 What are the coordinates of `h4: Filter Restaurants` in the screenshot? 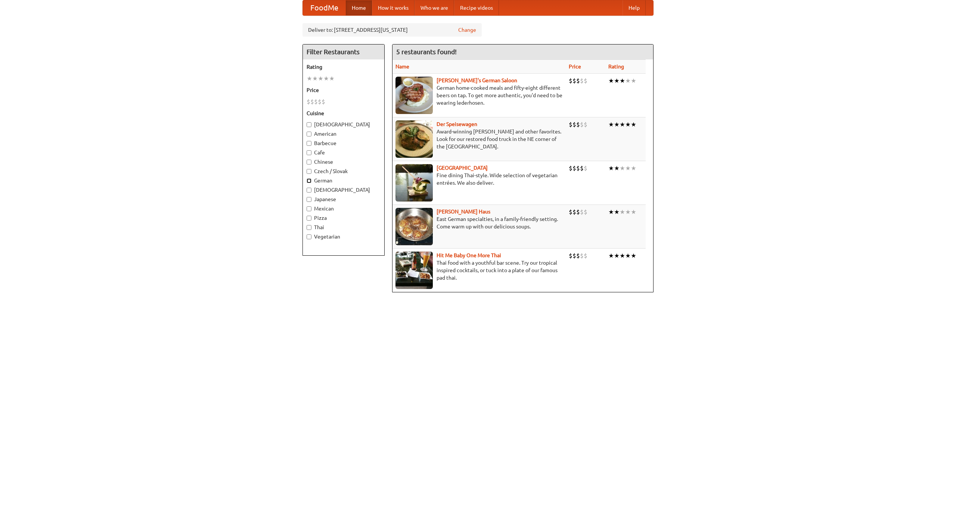 It's located at (344, 52).